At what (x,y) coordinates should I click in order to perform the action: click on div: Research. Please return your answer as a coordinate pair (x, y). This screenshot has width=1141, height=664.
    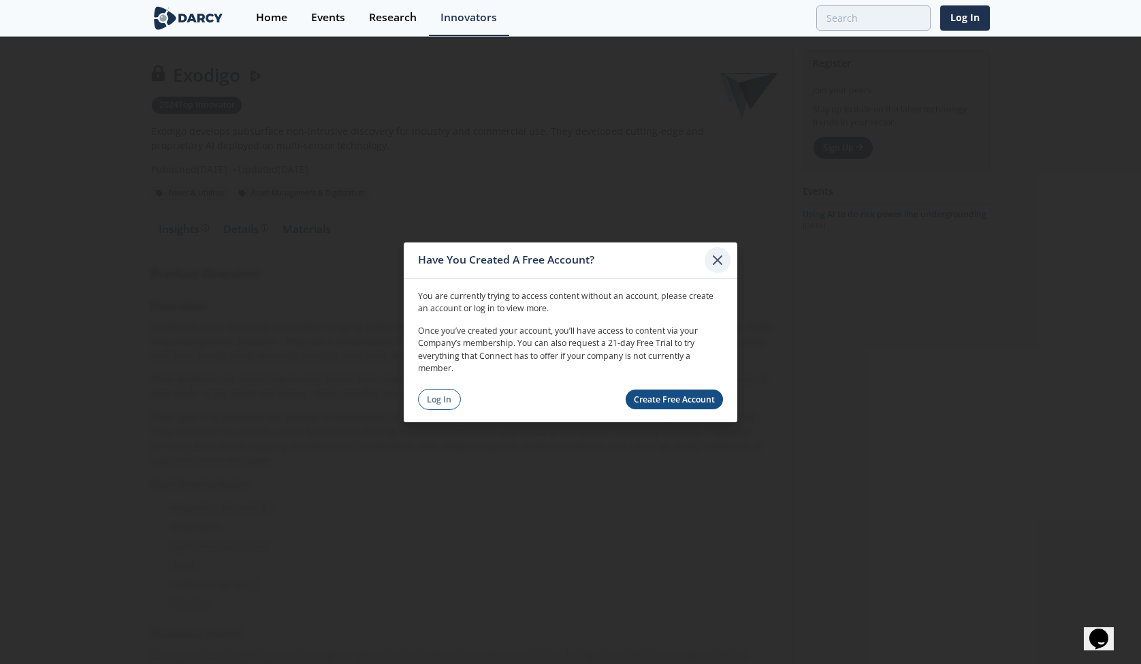
    Looking at the image, I should click on (393, 18).